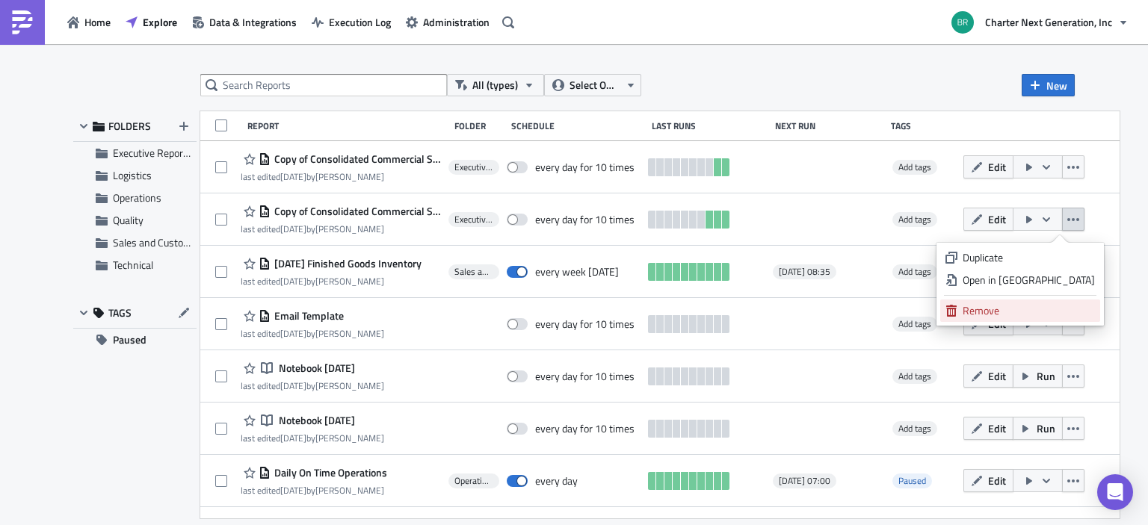 This screenshot has width=1148, height=525. Describe the element at coordinates (134, 340) in the screenshot. I see `button: Paused` at that location.